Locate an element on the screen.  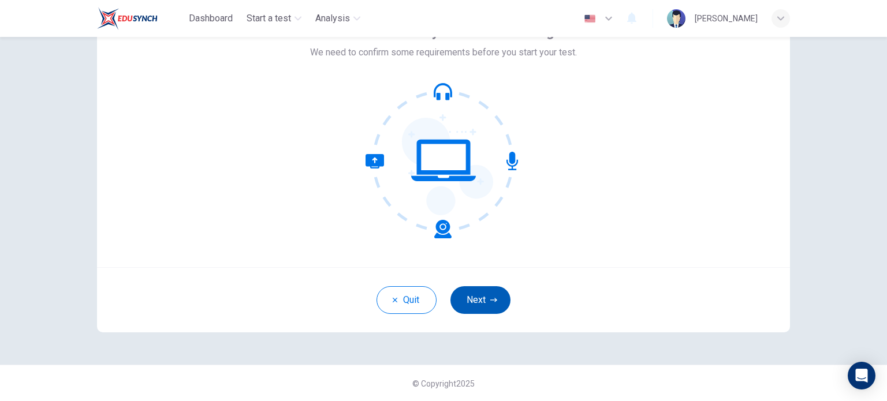
span: We need to confirm some requirements before you start your test. is located at coordinates (443, 53).